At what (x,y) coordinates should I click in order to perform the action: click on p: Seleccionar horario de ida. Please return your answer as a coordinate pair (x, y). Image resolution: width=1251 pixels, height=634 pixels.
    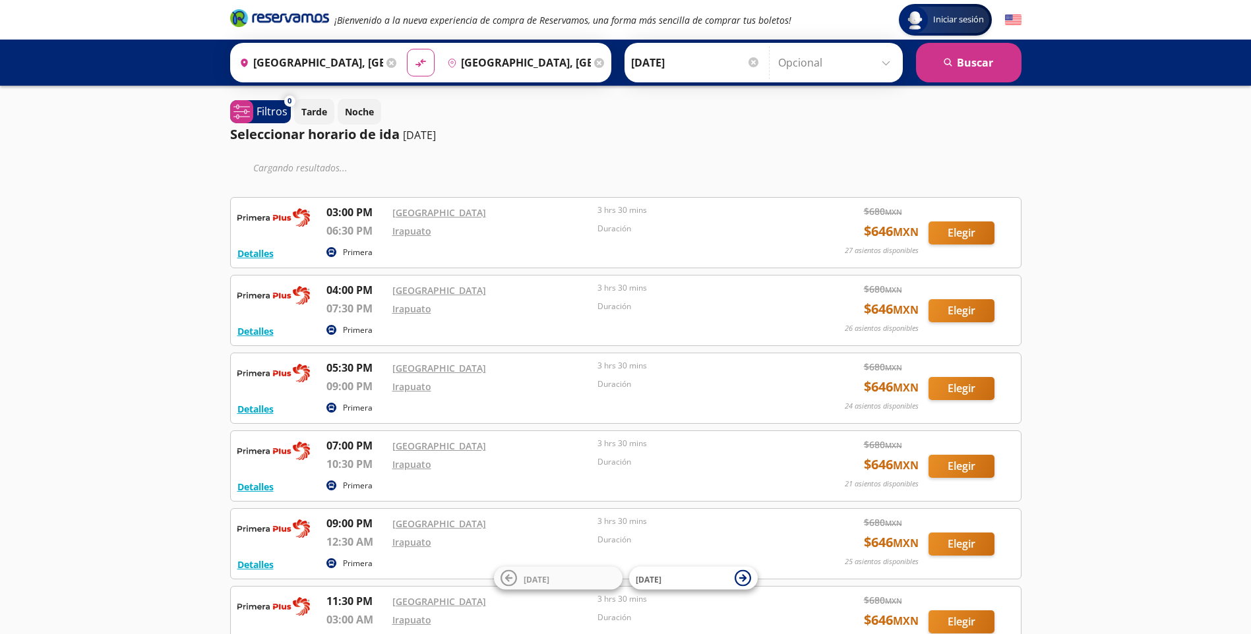
    Looking at the image, I should click on (315, 135).